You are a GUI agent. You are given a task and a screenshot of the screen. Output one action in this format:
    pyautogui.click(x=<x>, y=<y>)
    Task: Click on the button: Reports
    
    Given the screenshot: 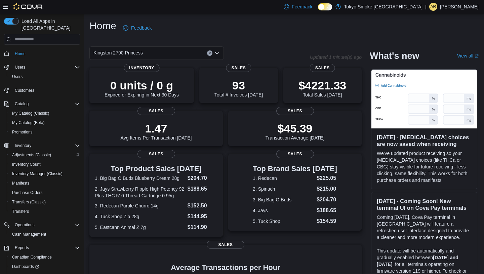 What is the action you would take?
    pyautogui.click(x=42, y=248)
    